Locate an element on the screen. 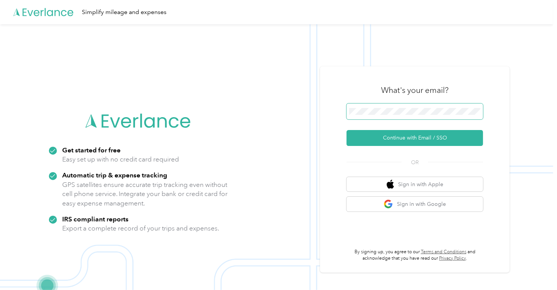 Image resolution: width=557 pixels, height=290 pixels. span: OR is located at coordinates (415, 162).